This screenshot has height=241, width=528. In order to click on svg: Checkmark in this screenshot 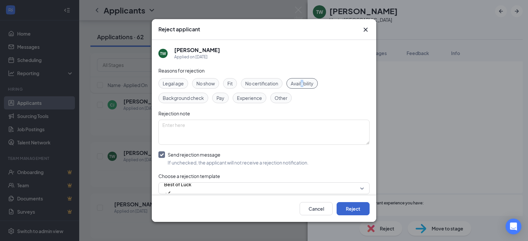, I will do `click(168, 193)`.